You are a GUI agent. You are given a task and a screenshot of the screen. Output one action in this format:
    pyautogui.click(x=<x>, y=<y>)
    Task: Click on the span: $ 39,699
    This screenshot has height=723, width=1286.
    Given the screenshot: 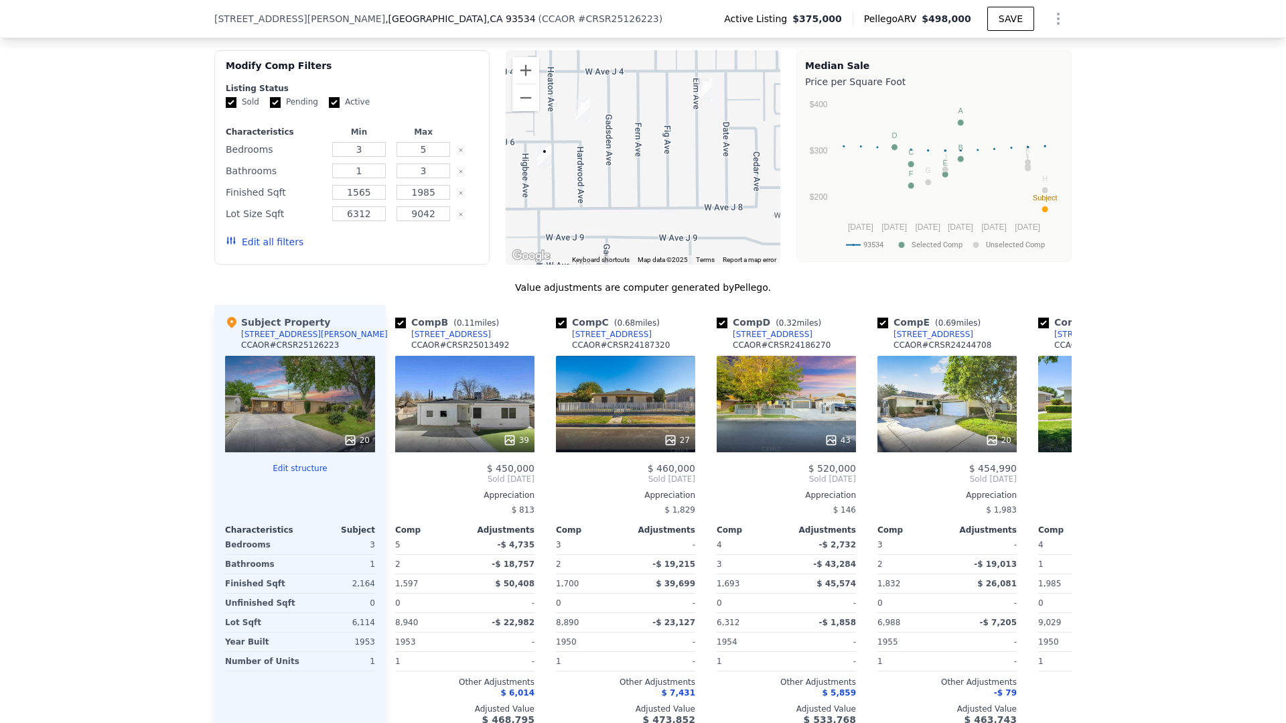 What is the action you would take?
    pyautogui.click(x=675, y=584)
    